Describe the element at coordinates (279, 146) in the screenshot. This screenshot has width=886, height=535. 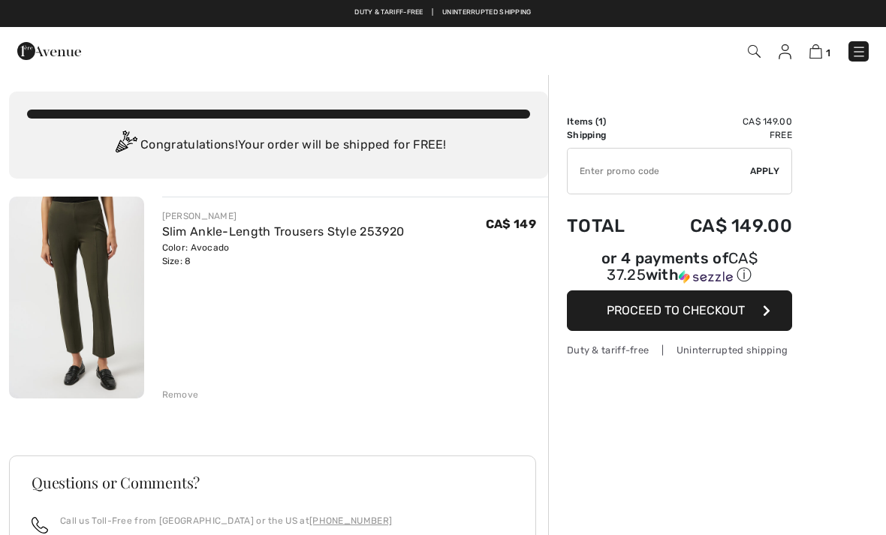
I see `div: Congratulations! Your order will be shipped for FREE!` at that location.